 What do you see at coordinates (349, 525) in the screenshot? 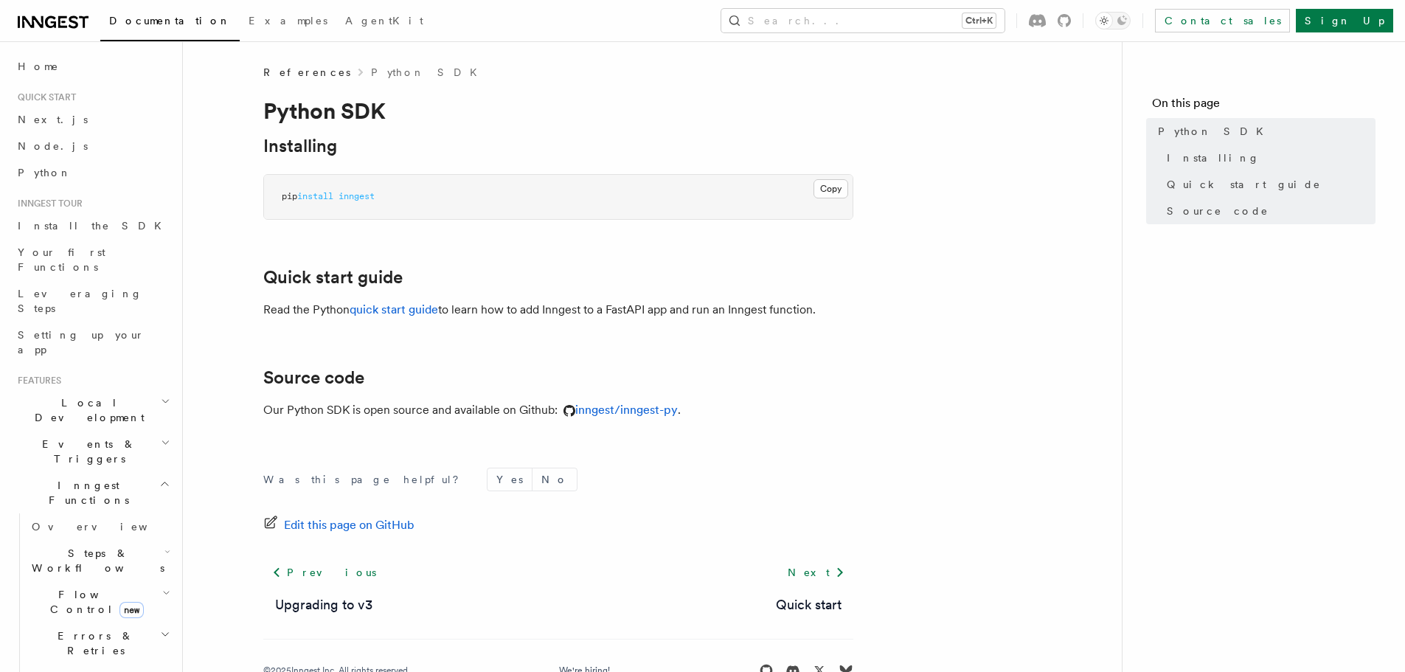
I see `span: Edit this page on GitHub` at bounding box center [349, 525].